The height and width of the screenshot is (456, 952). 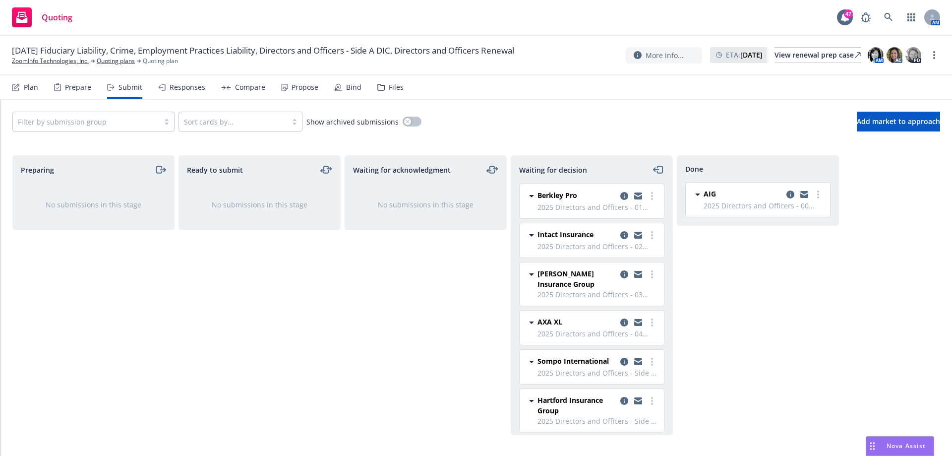 I want to click on span: AIG, so click(x=709, y=193).